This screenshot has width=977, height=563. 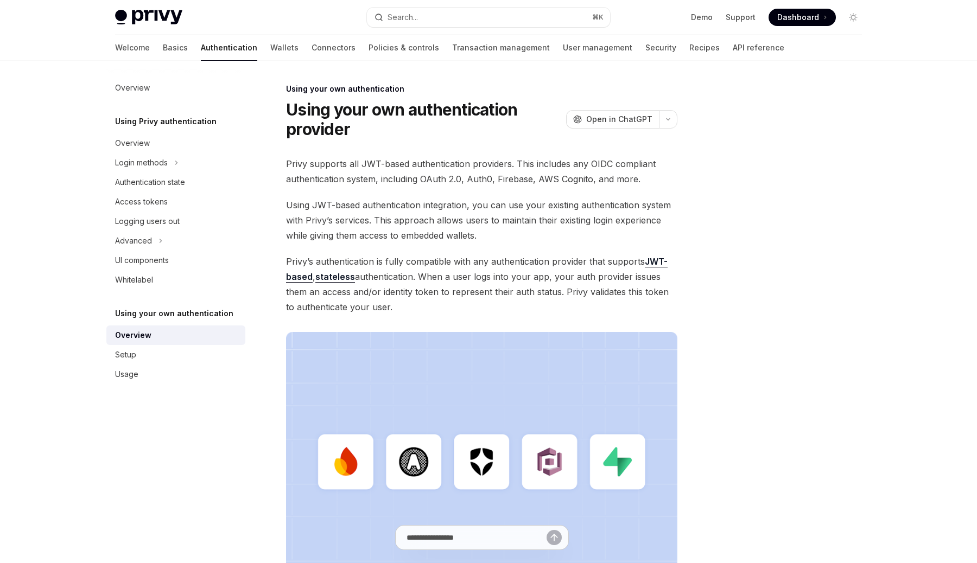 What do you see at coordinates (481, 89) in the screenshot?
I see `div: Using your own authentication` at bounding box center [481, 89].